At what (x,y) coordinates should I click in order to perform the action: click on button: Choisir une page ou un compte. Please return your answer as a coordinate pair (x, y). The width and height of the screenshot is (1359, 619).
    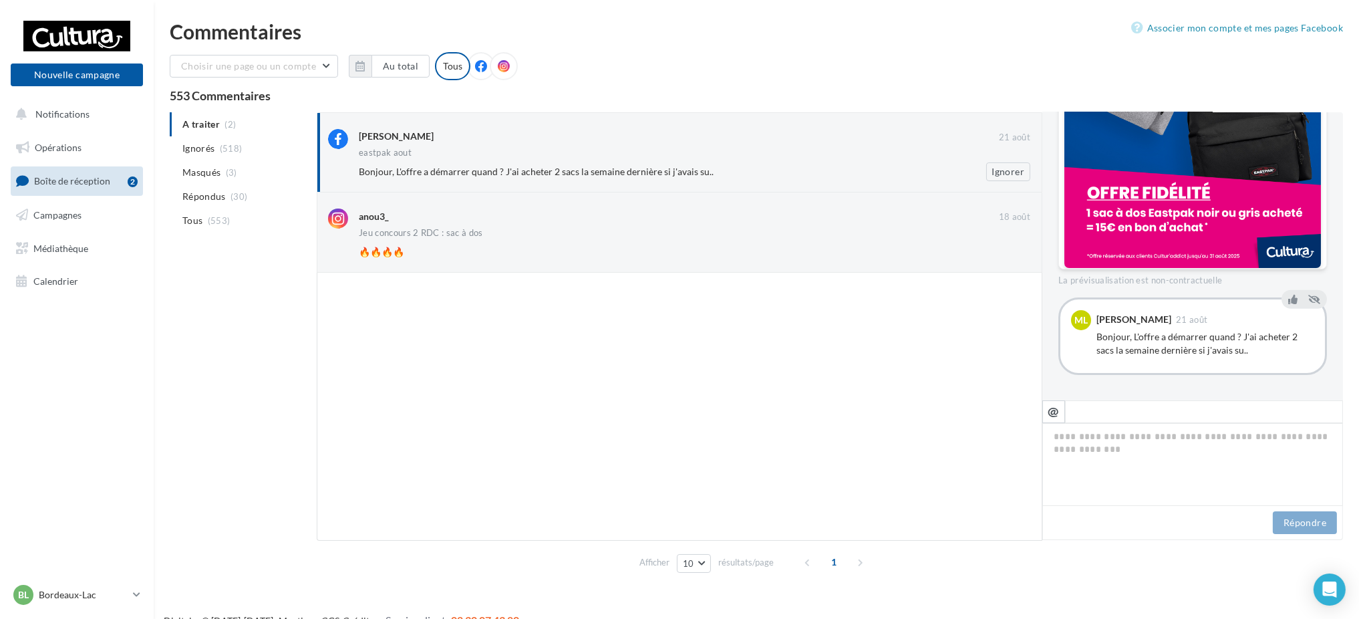
    Looking at the image, I should click on (254, 66).